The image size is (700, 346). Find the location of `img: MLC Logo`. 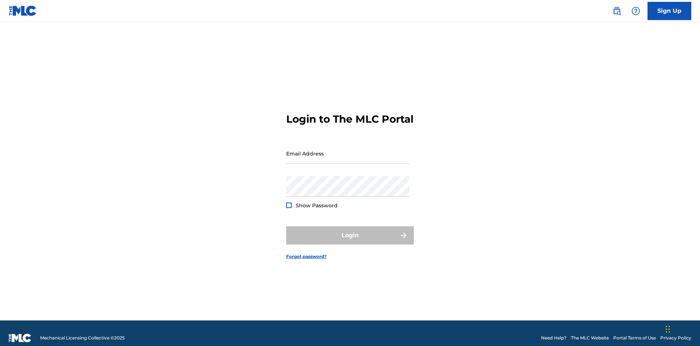

img: MLC Logo is located at coordinates (23, 11).